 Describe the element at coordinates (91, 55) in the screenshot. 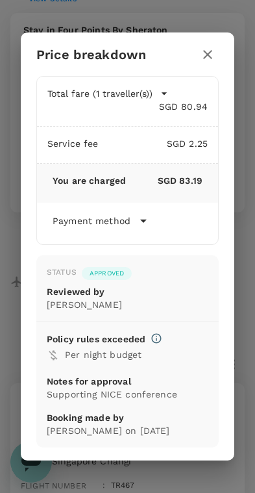

I see `h6: Price breakdown` at that location.